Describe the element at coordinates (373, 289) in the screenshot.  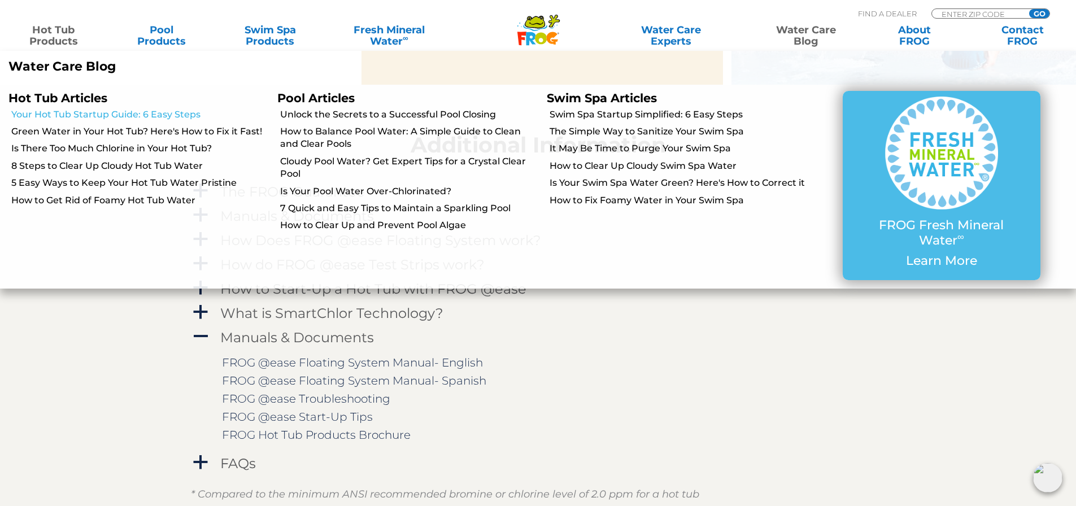
I see `h4: How to Start-Up a Hot Tub with FROG @ease` at that location.